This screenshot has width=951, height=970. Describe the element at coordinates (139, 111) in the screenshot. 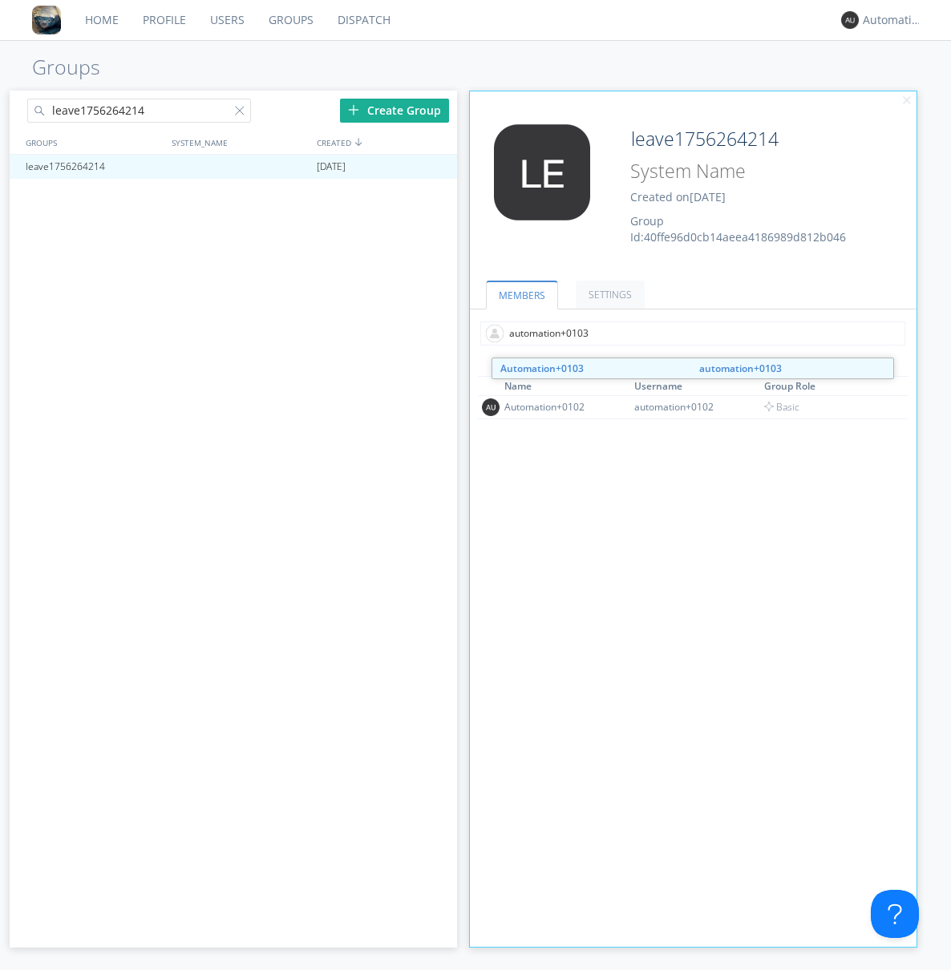

I see `input: Search groups` at that location.